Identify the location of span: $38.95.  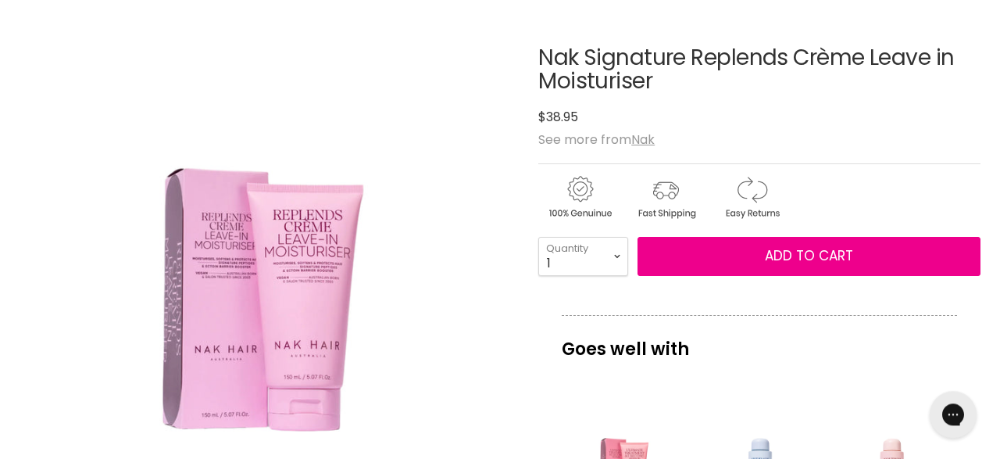
(558, 116).